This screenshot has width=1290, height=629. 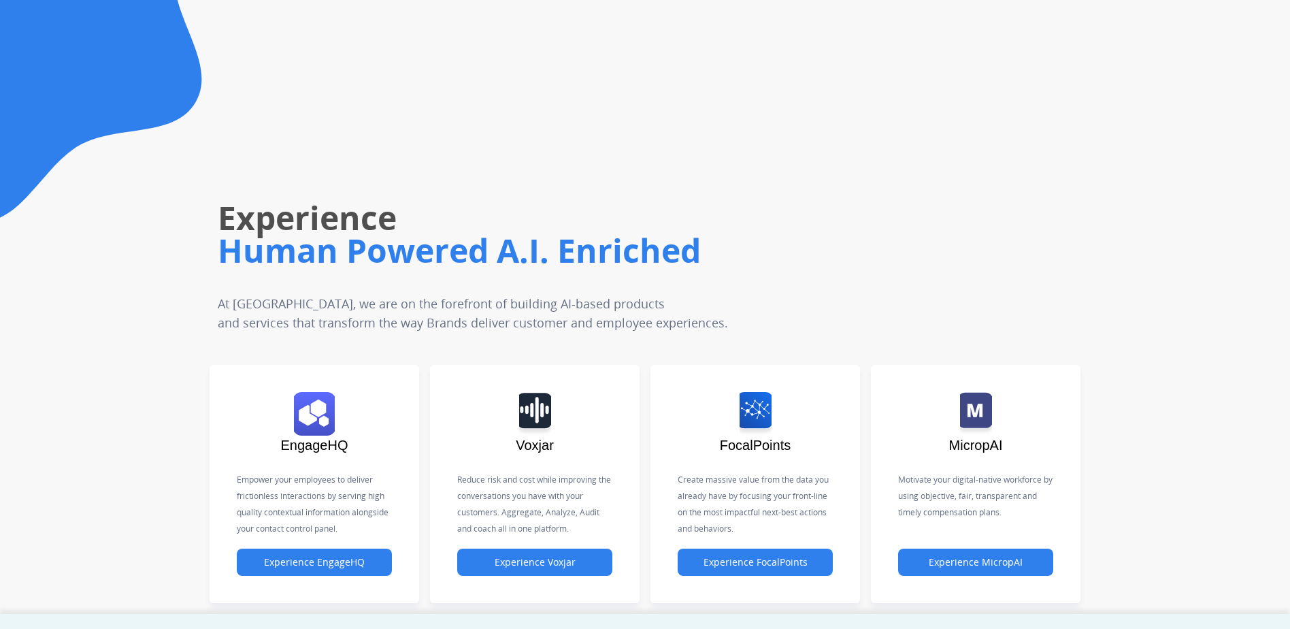 I want to click on p: Motivate your digital-native workforce by using objective, fair, transparent and timely compensat..., so click(x=976, y=496).